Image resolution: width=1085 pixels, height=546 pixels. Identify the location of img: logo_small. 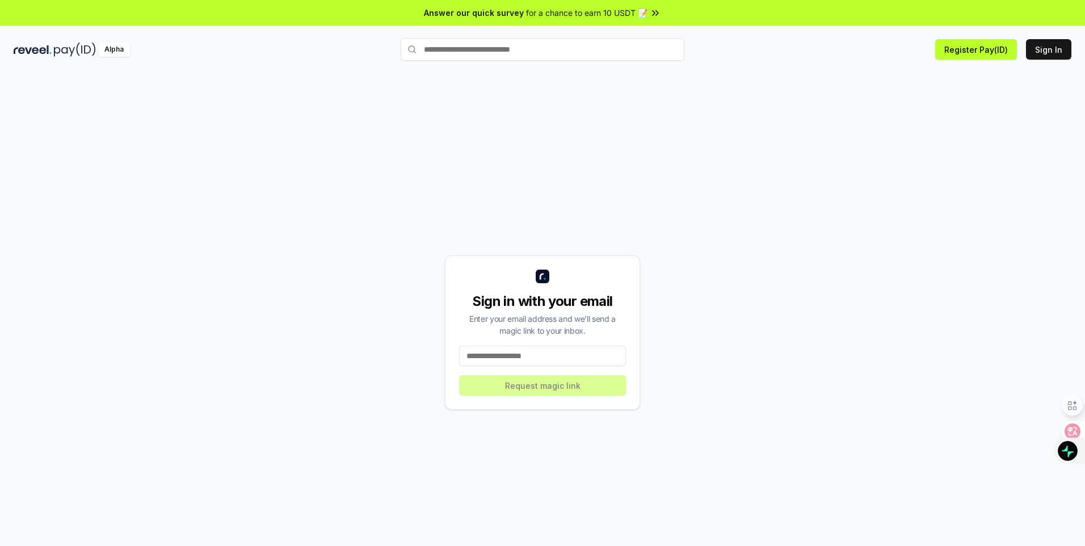
(543, 276).